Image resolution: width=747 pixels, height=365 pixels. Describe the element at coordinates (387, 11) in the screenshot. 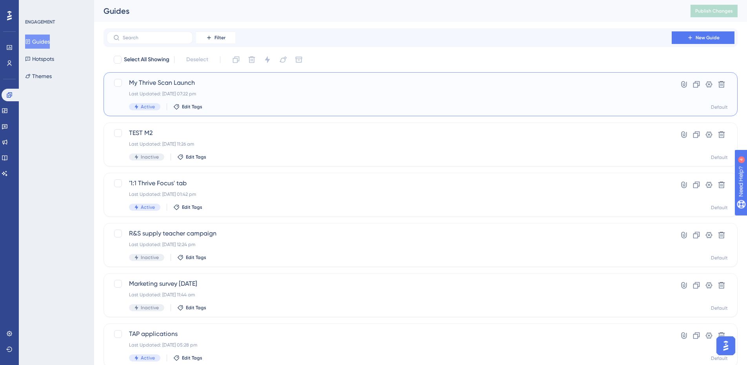

I see `div: Guides` at that location.